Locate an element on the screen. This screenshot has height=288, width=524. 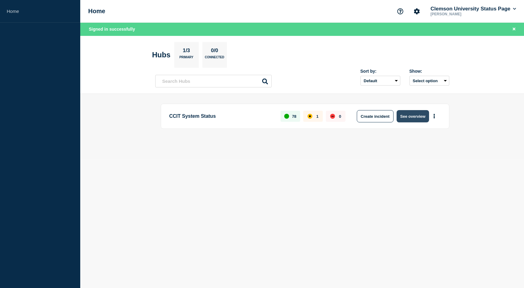
button: More actions is located at coordinates (434, 116).